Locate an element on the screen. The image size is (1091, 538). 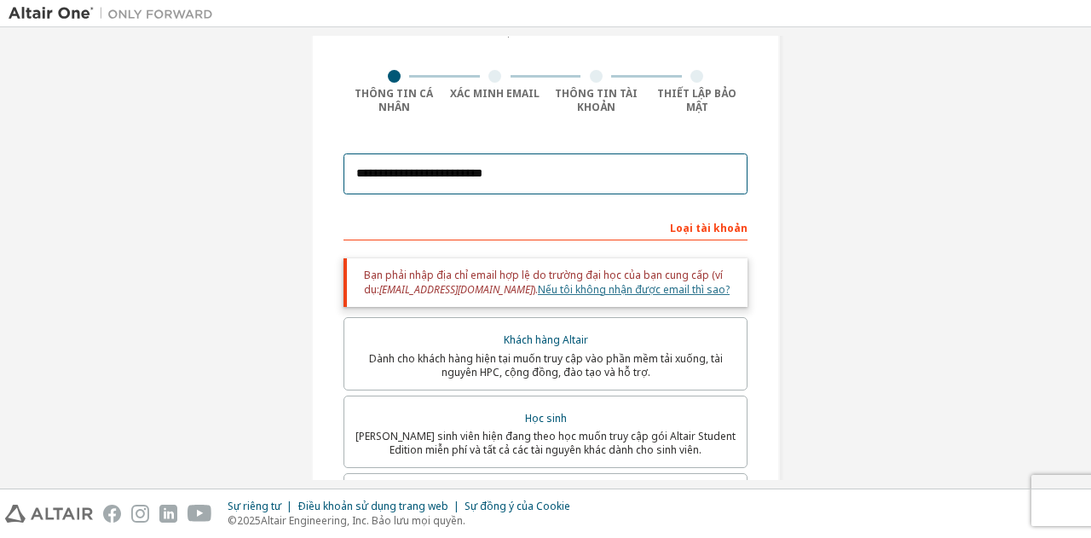
font: Xác minh Email is located at coordinates (495, 93).